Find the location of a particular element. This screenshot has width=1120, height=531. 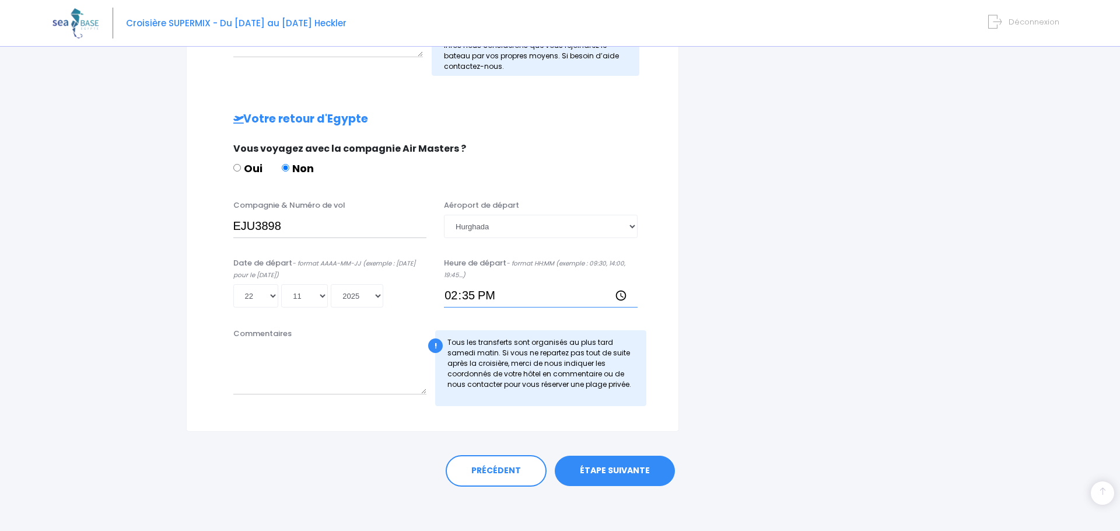

label: Aéroport de départ is located at coordinates (481, 205).